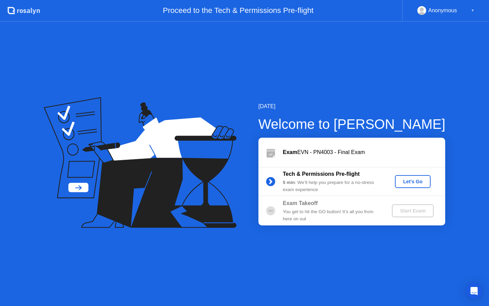 The width and height of the screenshot is (489, 306). I want to click on div: You get to hit the GO button! It’s all you from here on out, so click(332, 215).